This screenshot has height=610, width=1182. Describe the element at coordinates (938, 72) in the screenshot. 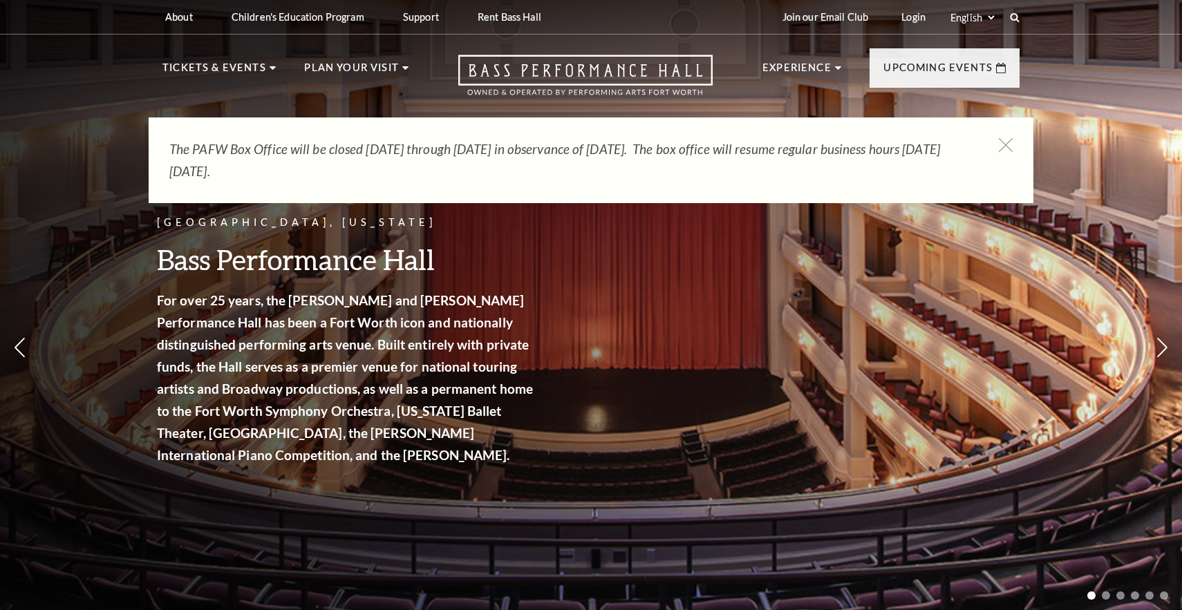

I see `p: Upcoming Events` at that location.